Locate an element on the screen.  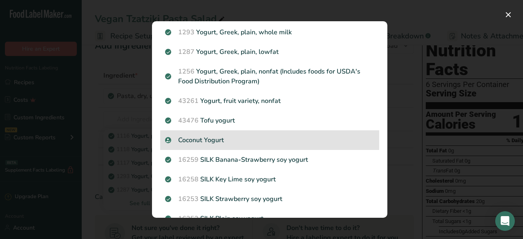
p: Coconut Yogurt is located at coordinates (270, 140).